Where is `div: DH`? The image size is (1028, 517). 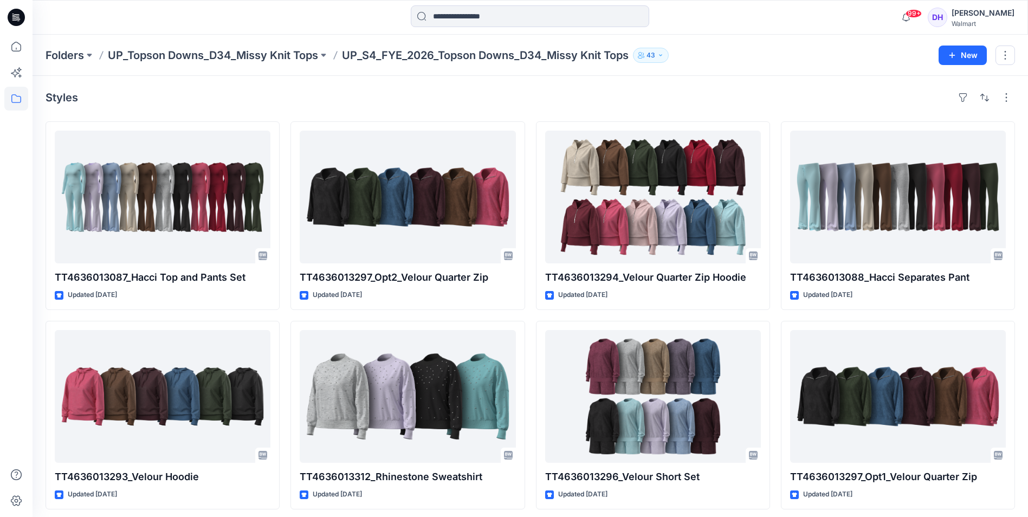
div: DH is located at coordinates (938, 17).